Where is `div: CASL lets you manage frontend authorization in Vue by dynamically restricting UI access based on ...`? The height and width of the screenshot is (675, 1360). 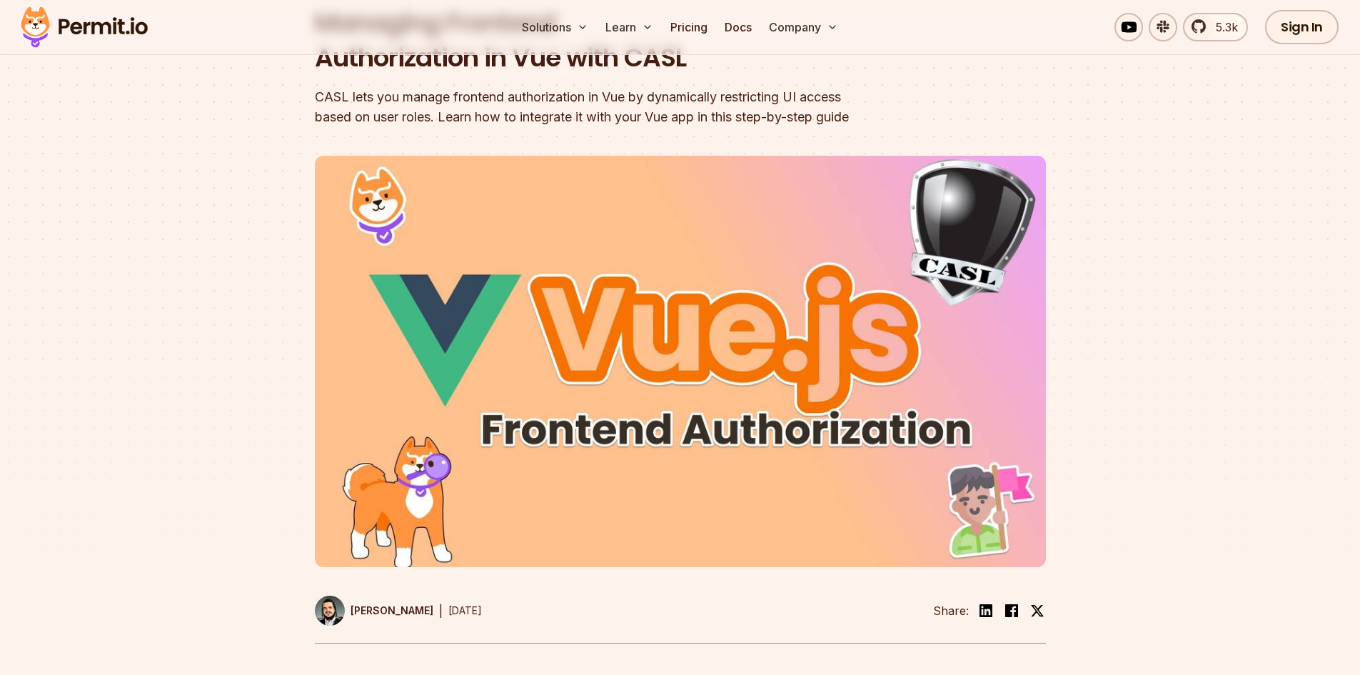 div: CASL lets you manage frontend authorization in Vue by dynamically restricting UI access based on ... is located at coordinates (589, 107).